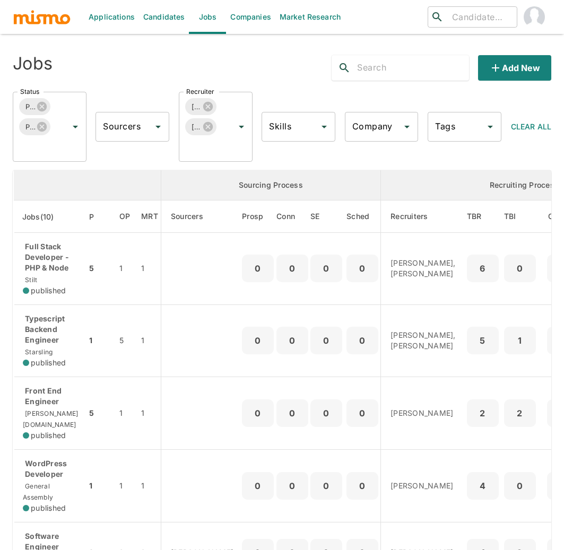 Image resolution: width=564 pixels, height=550 pixels. What do you see at coordinates (30, 91) in the screenshot?
I see `label: Status` at bounding box center [30, 91].